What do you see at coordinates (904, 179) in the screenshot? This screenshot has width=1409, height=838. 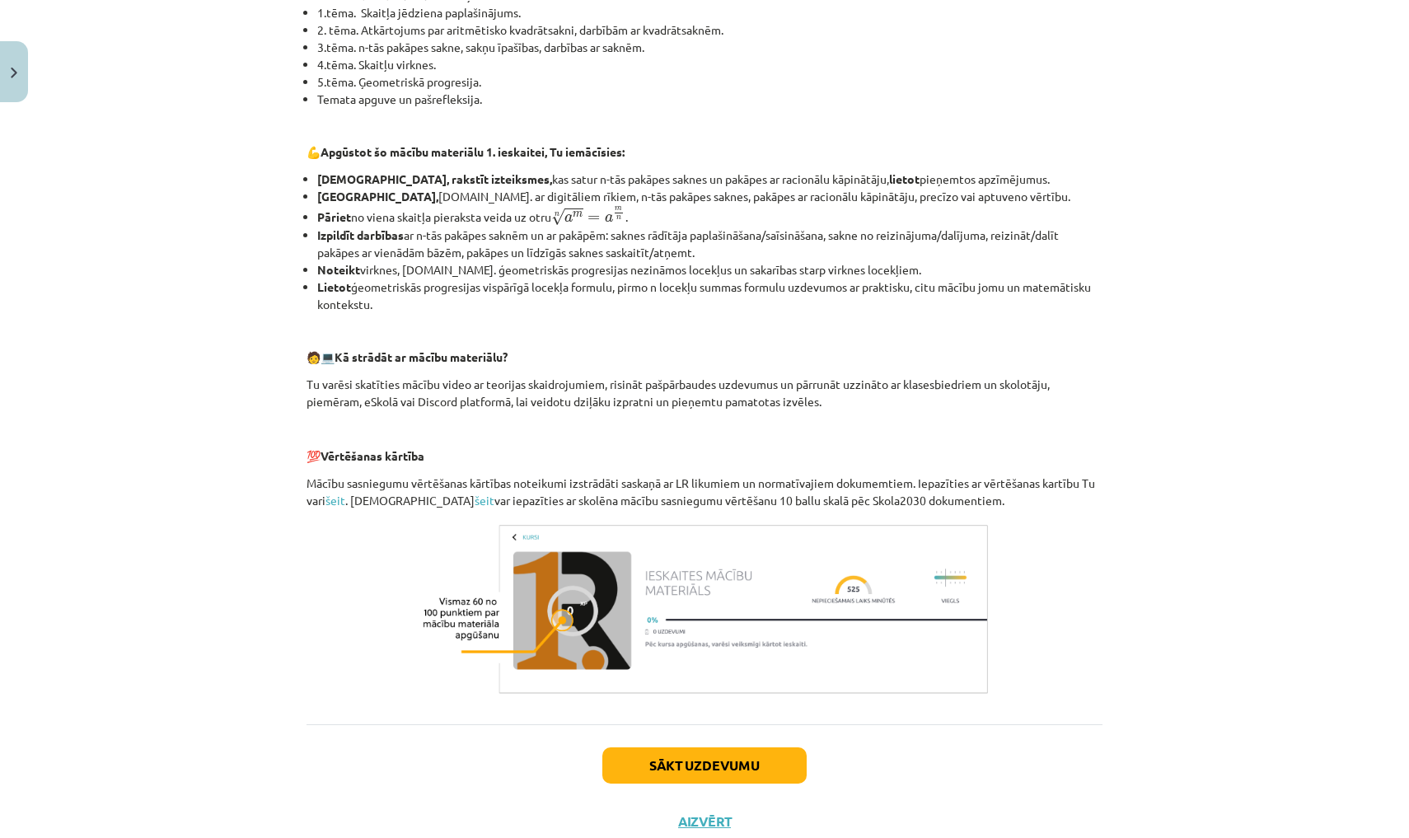 I see `b: lietot` at bounding box center [904, 179].